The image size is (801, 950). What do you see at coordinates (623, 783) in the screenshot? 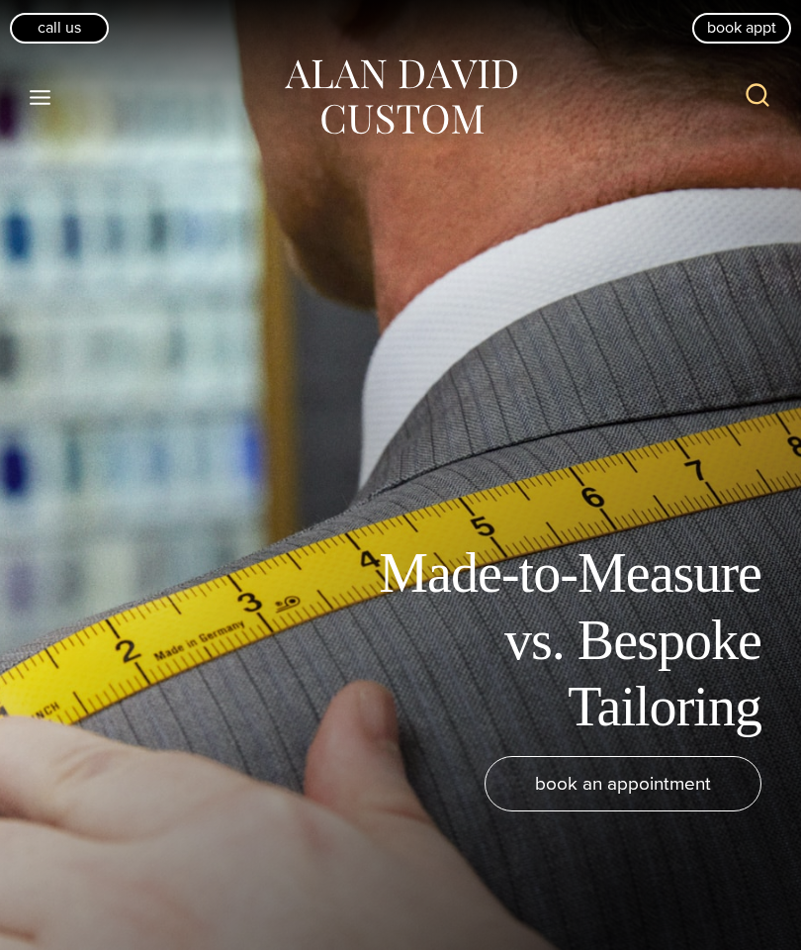
I see `span: book an appointment` at bounding box center [623, 783].